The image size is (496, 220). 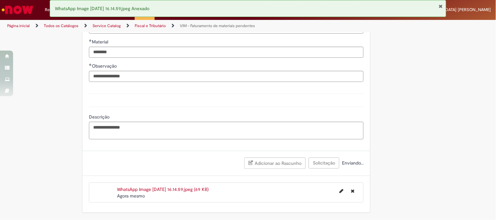 What do you see at coordinates (17, 10) in the screenshot?
I see `img: ServiceNow` at bounding box center [17, 10].